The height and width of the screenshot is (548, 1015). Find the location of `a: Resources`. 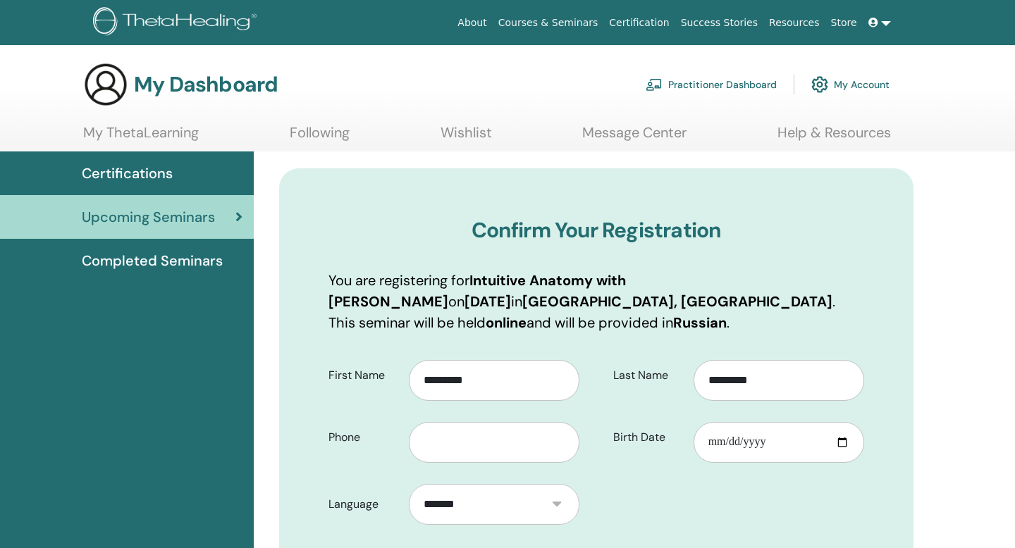

a: Resources is located at coordinates (794, 23).